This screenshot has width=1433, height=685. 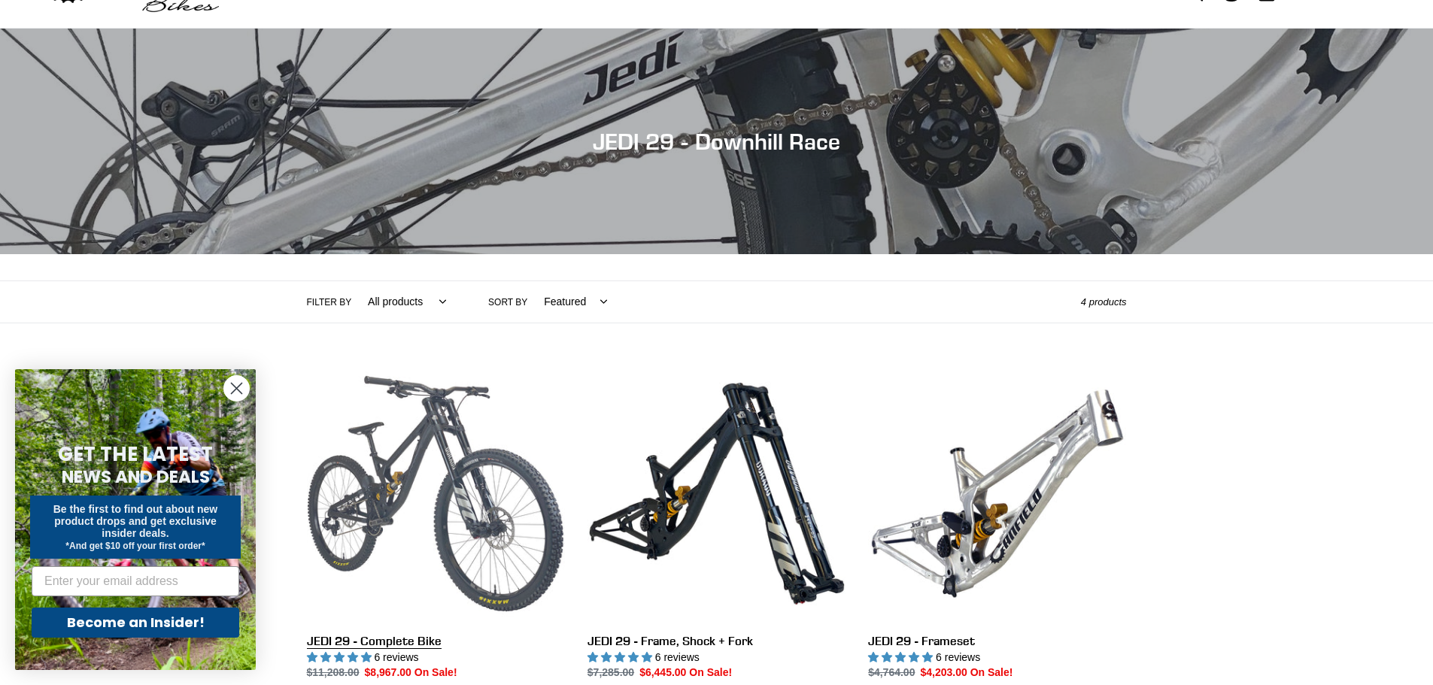 I want to click on span: *And get $10 off your first order*, so click(x=135, y=546).